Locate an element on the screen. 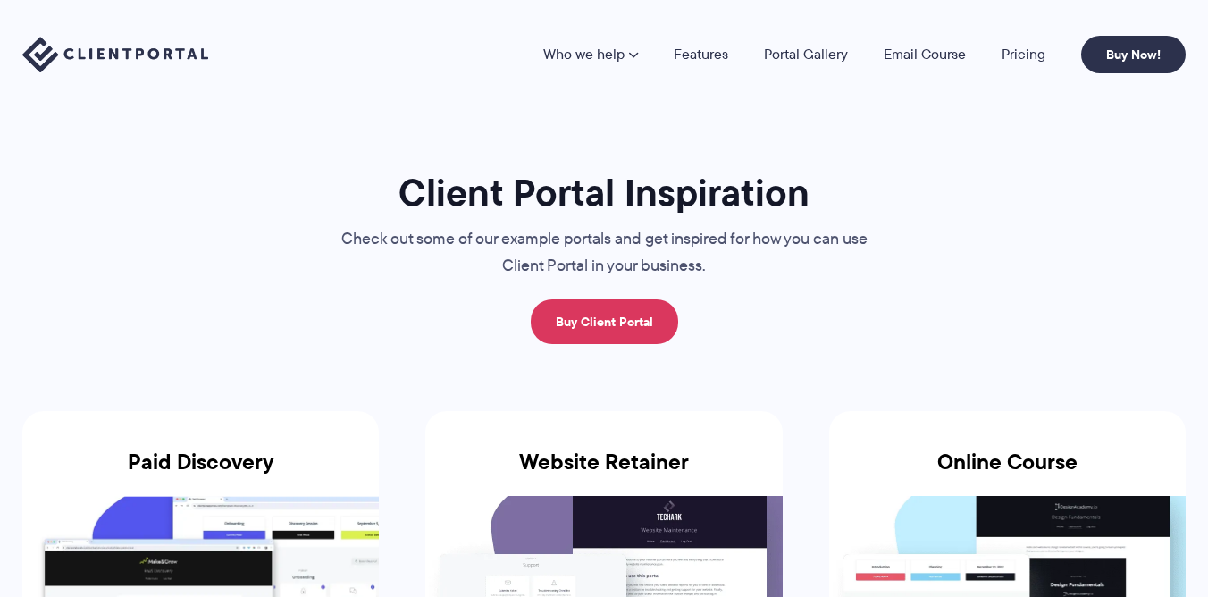 The height and width of the screenshot is (597, 1208). h3: Website Retainer is located at coordinates (603, 473).